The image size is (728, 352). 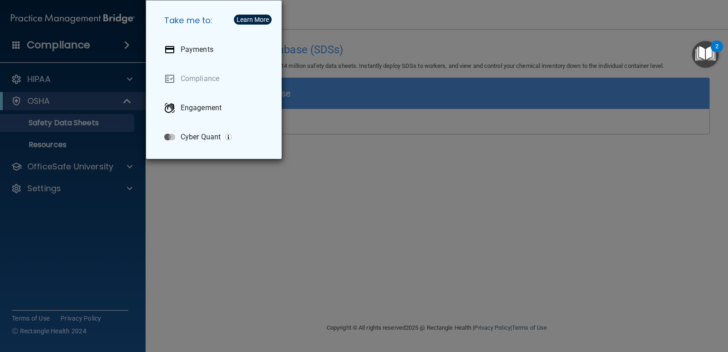 What do you see at coordinates (216, 108) in the screenshot?
I see `a: Engagement` at bounding box center [216, 108].